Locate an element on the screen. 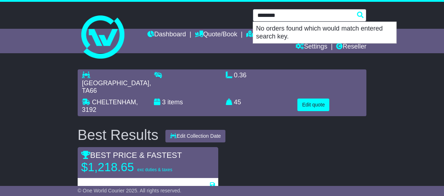 The height and width of the screenshot is (196, 444). button: Edit quote is located at coordinates (313, 105).